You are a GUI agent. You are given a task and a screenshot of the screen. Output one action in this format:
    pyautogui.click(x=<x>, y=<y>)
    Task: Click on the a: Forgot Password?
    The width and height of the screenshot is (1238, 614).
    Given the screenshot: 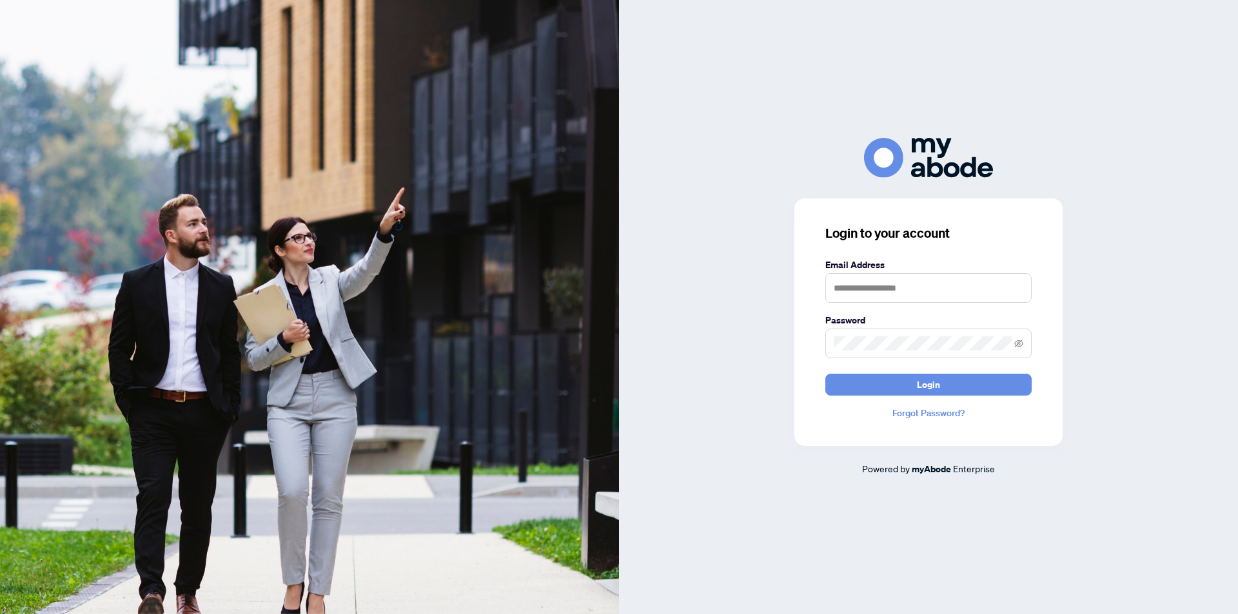 What is the action you would take?
    pyautogui.click(x=928, y=413)
    